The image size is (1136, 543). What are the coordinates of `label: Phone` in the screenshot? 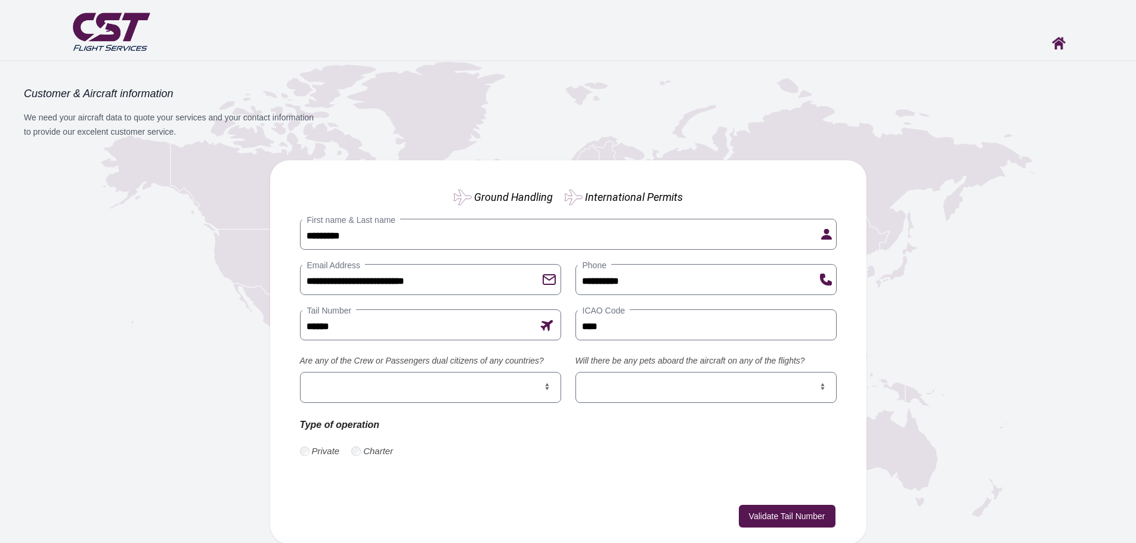 It's located at (594, 265).